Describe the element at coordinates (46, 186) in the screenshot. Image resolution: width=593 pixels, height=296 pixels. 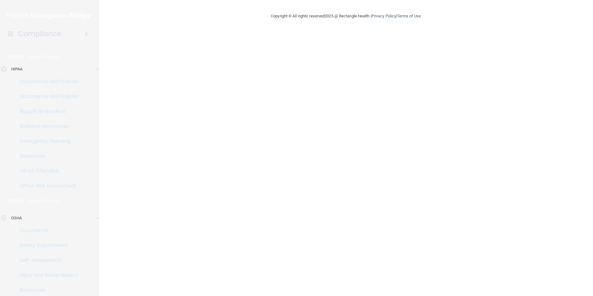
I see `p: HIPAA Risk Assessment` at that location.